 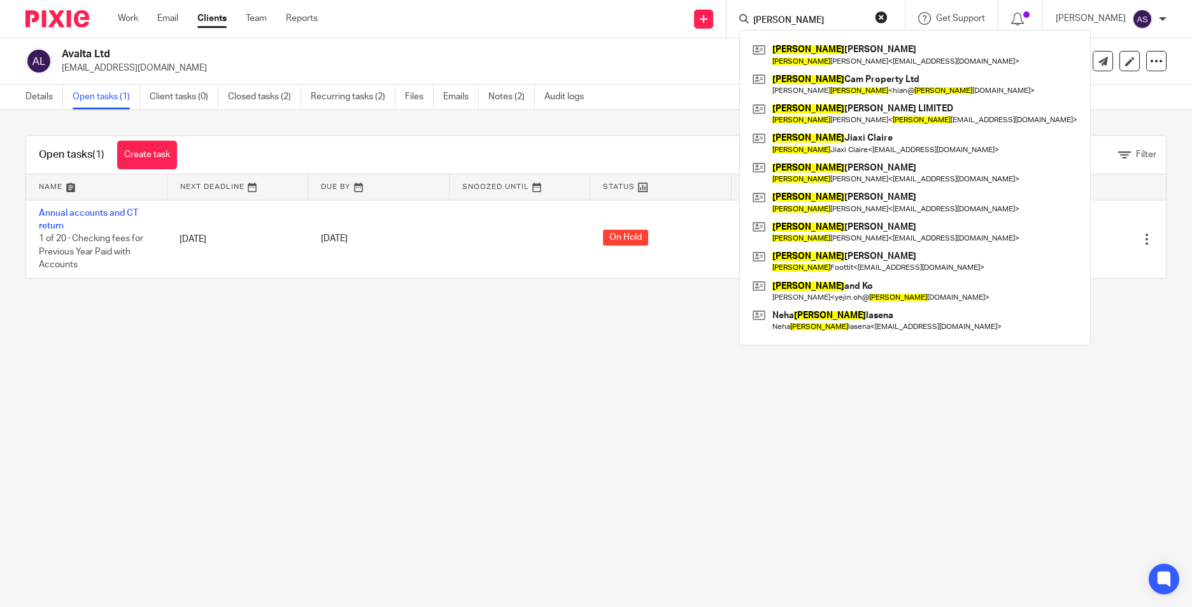 What do you see at coordinates (568, 97) in the screenshot?
I see `a: Audit logs` at bounding box center [568, 97].